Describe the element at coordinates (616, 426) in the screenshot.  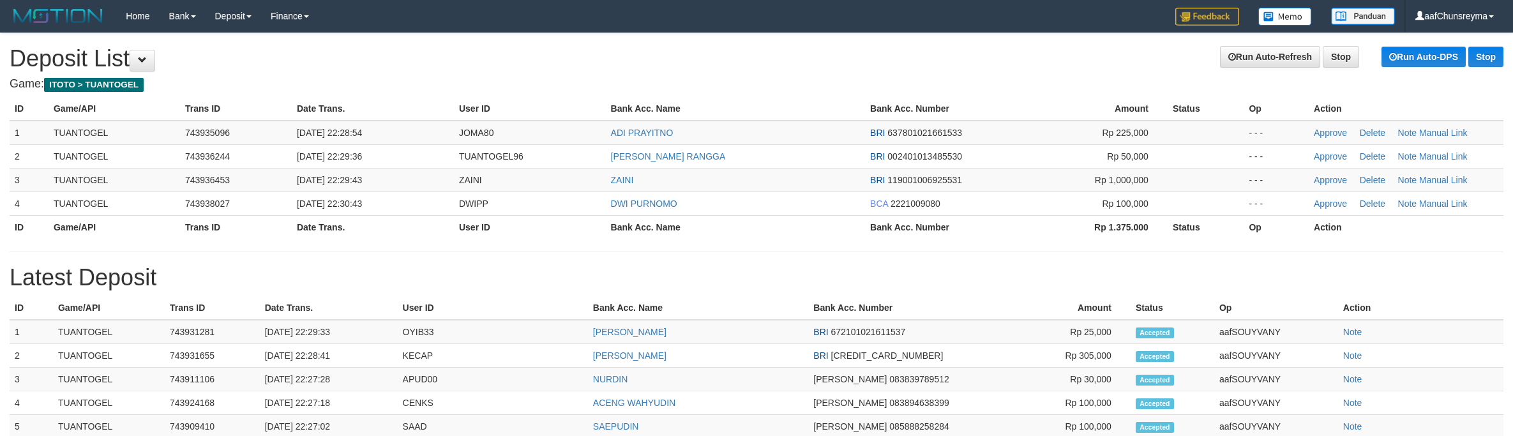
I see `a: SAEPUDIN` at that location.